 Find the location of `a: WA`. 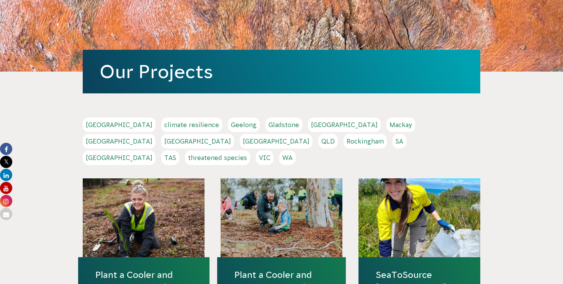

a: WA is located at coordinates (287, 158).